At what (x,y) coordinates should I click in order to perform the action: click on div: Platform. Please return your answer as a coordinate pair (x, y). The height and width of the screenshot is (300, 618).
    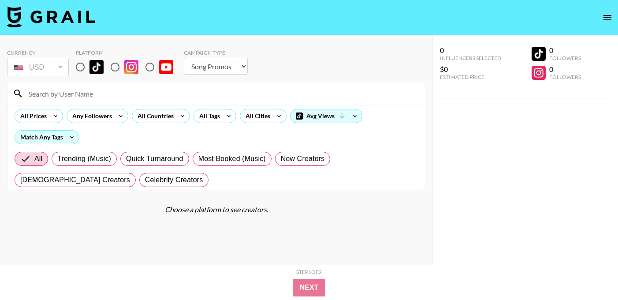
    Looking at the image, I should click on (128, 52).